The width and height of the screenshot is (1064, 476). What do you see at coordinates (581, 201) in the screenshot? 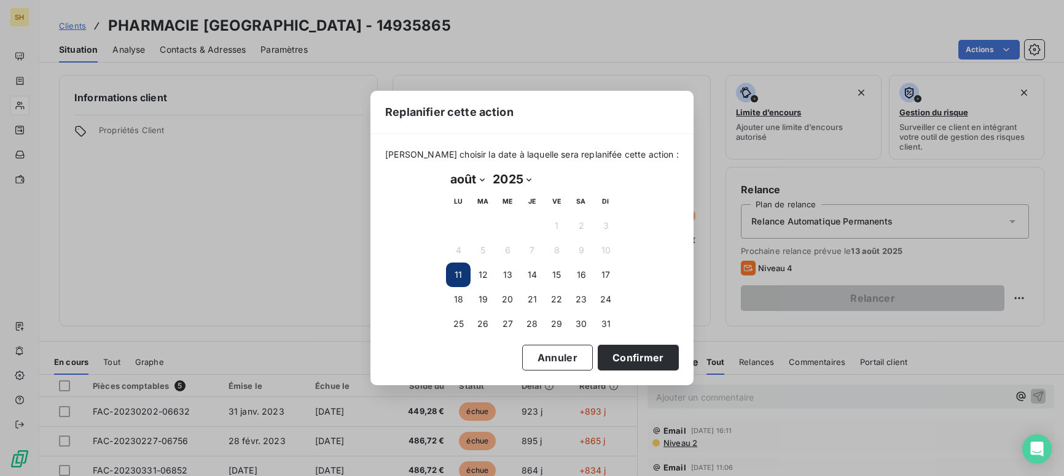
I see `th: samedi` at bounding box center [581, 201].